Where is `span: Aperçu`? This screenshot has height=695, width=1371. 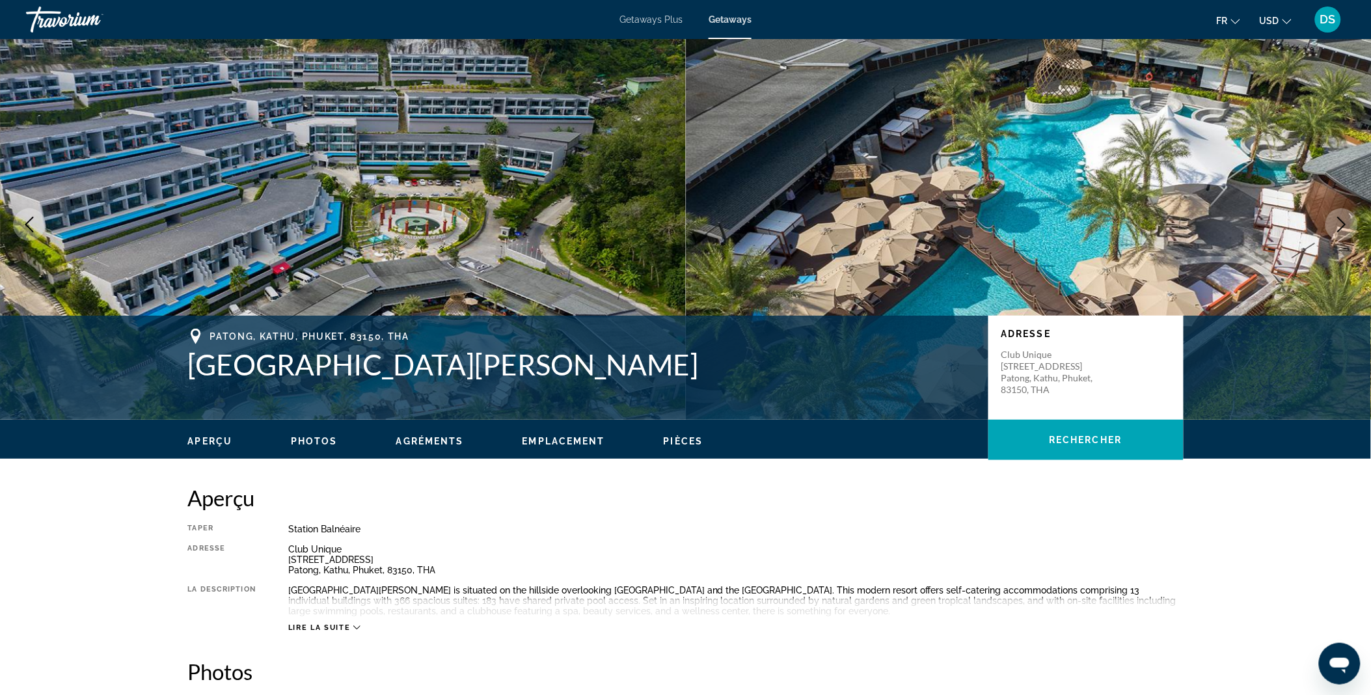
span: Aperçu is located at coordinates (210, 441).